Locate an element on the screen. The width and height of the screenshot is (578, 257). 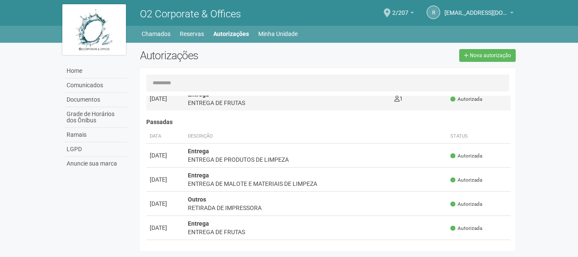
a: Anuncie sua marca is located at coordinates (96, 164).